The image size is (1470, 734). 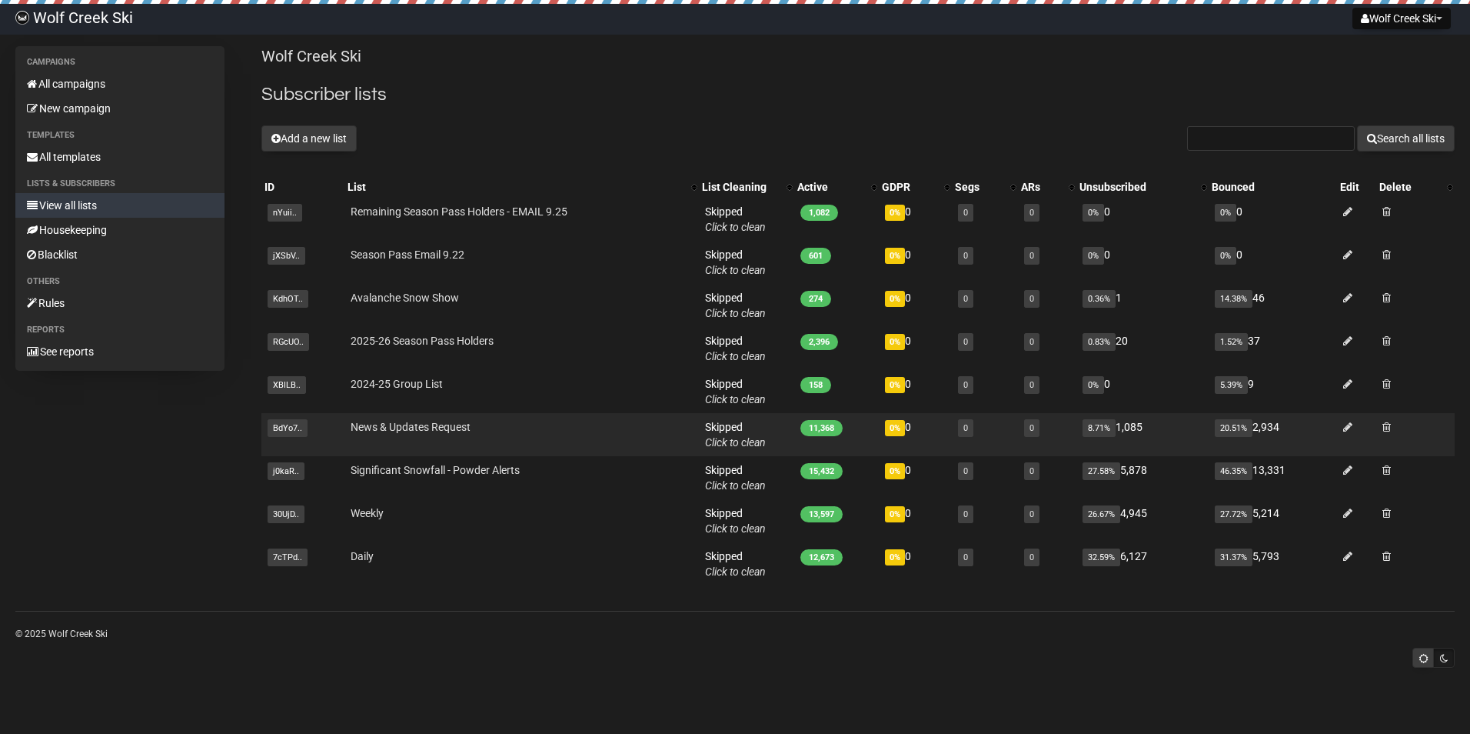 What do you see at coordinates (1273, 391) in the screenshot?
I see `td: 9` at bounding box center [1273, 391].